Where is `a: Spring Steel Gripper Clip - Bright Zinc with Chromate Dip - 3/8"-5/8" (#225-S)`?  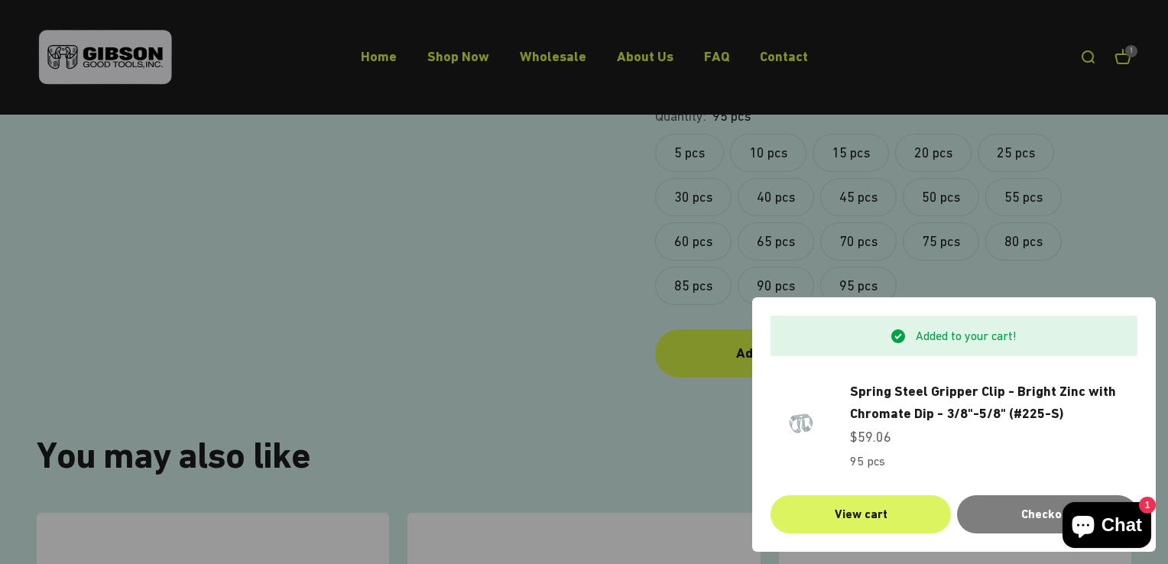
a: Spring Steel Gripper Clip - Bright Zinc with Chromate Dip - 3/8"-5/8" (#225-S) is located at coordinates (994, 403).